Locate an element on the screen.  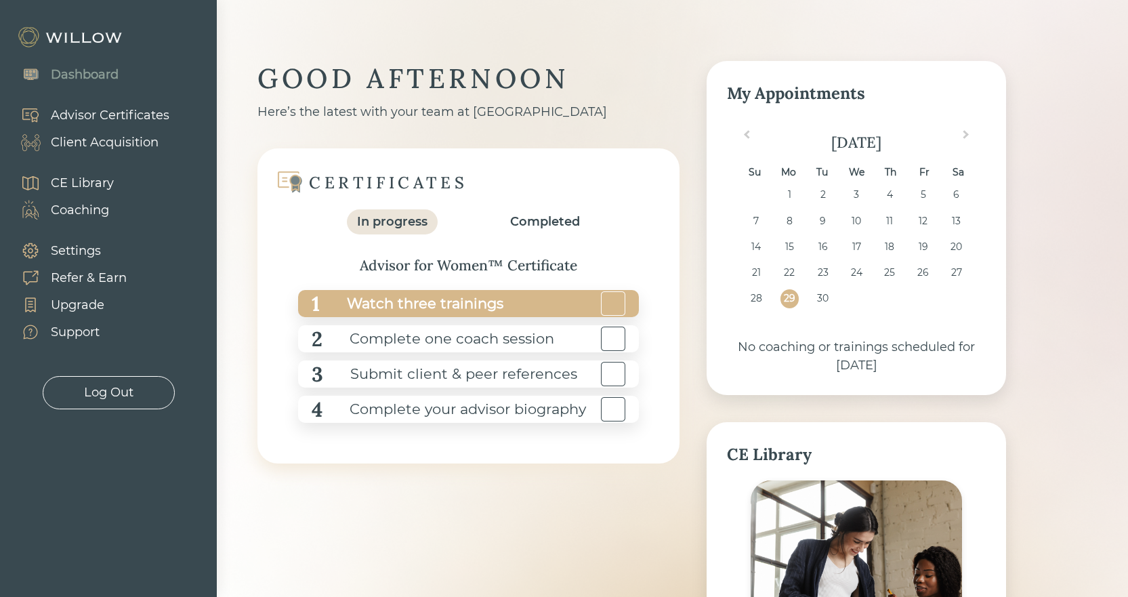
img: Willow is located at coordinates (71, 37).